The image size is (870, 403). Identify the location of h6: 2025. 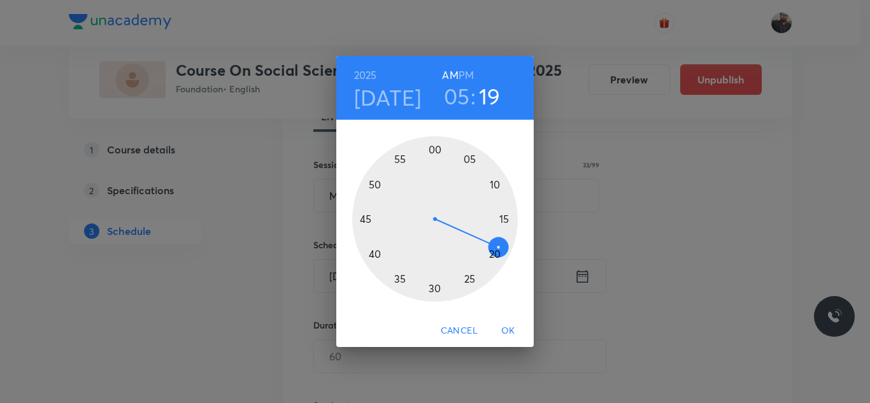
(366, 75).